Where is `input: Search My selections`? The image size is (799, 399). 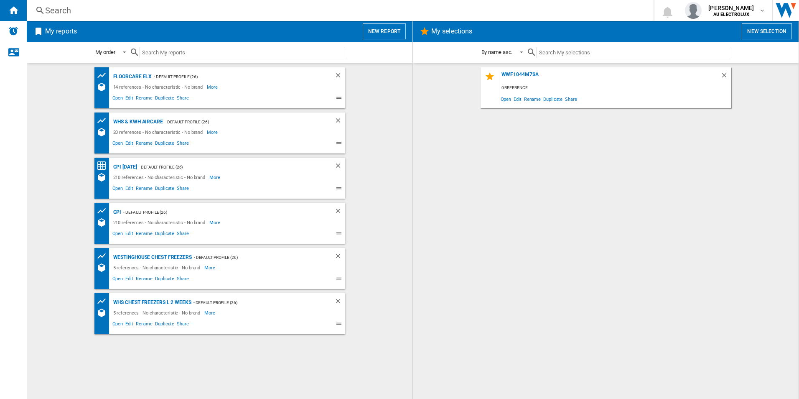 input: Search My selections is located at coordinates (634, 52).